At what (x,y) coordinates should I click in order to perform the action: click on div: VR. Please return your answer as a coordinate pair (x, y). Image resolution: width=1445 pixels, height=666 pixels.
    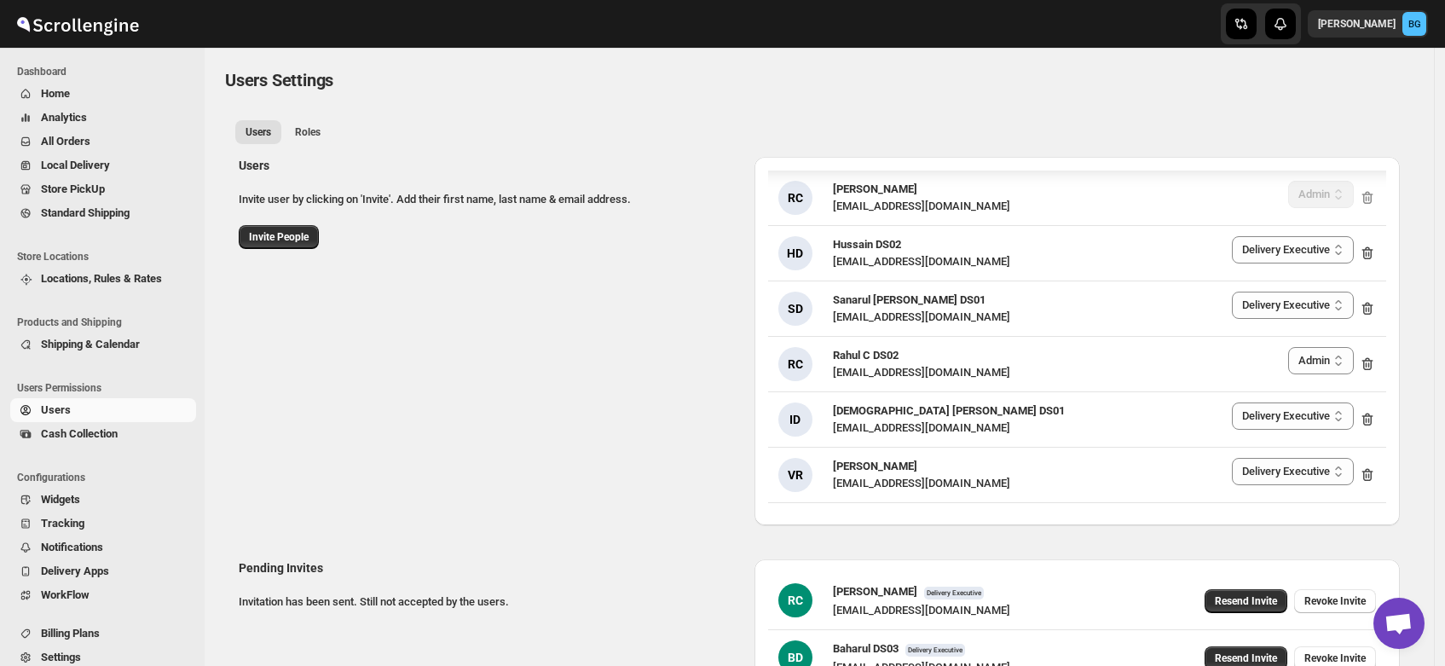
    Looking at the image, I should click on (795, 475).